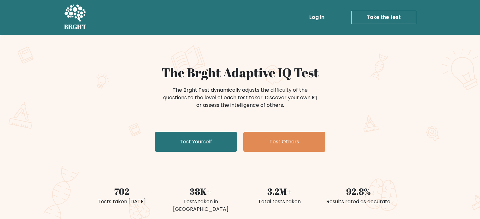  I want to click on a: BRGHT, so click(75, 17).